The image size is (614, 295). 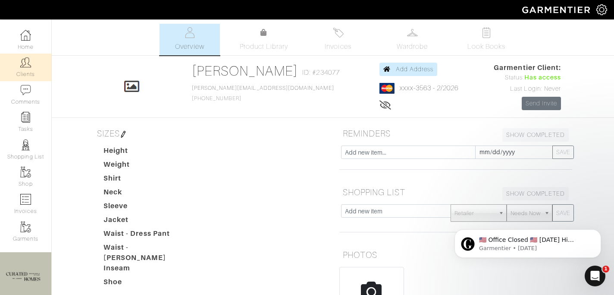 I want to click on img: reminder-icon-8004d30b9f0a5d33ae49ab947aed9ed385cf756f9e5892f1edd6e32f2345188e.png, so click(x=25, y=117).